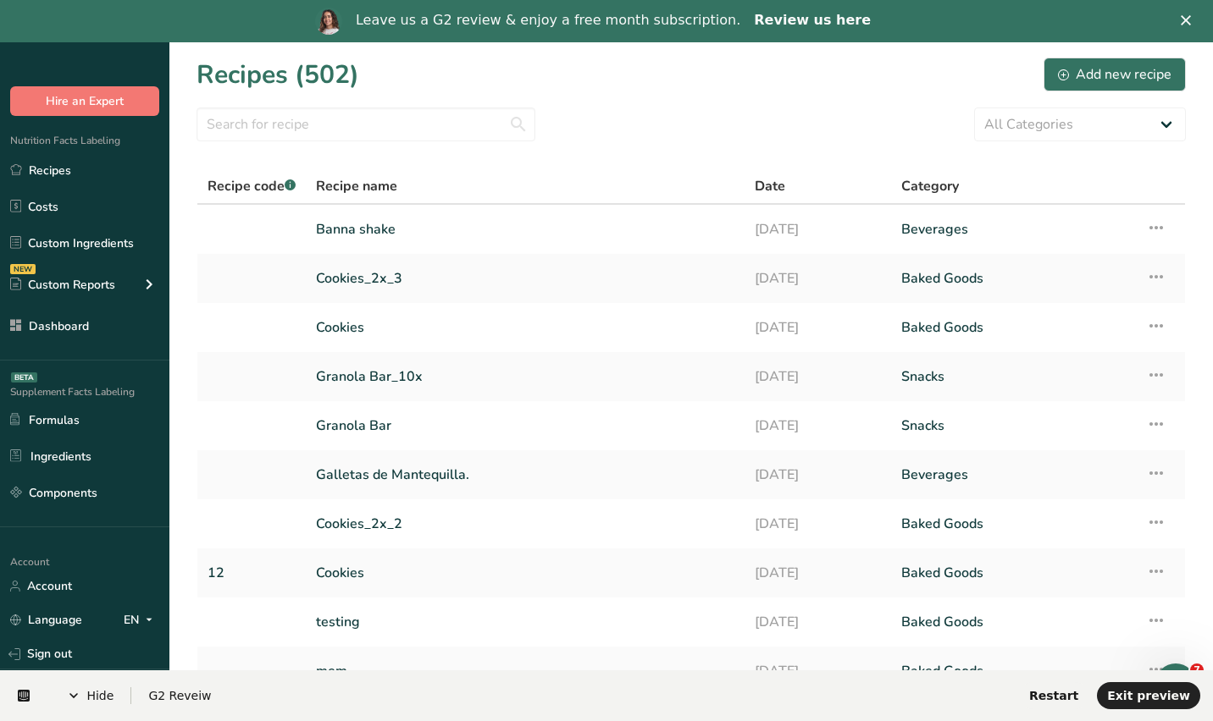 The image size is (1213, 721). Describe the element at coordinates (1053, 25) in the screenshot. I see `span: Restart` at that location.